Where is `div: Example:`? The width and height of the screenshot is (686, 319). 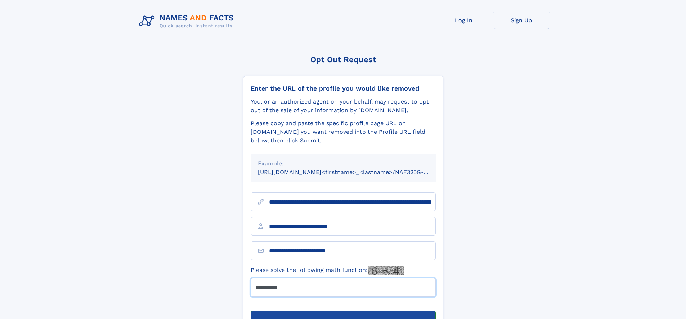 div: Example: is located at coordinates (343, 164).